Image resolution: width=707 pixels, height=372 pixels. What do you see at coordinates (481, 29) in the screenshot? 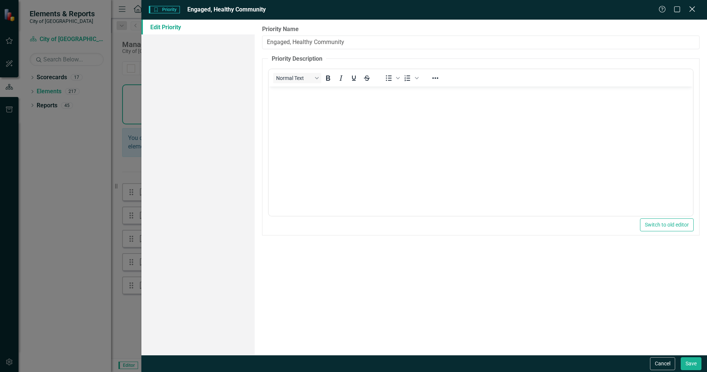
I see `label: Priority Name` at bounding box center [481, 29].